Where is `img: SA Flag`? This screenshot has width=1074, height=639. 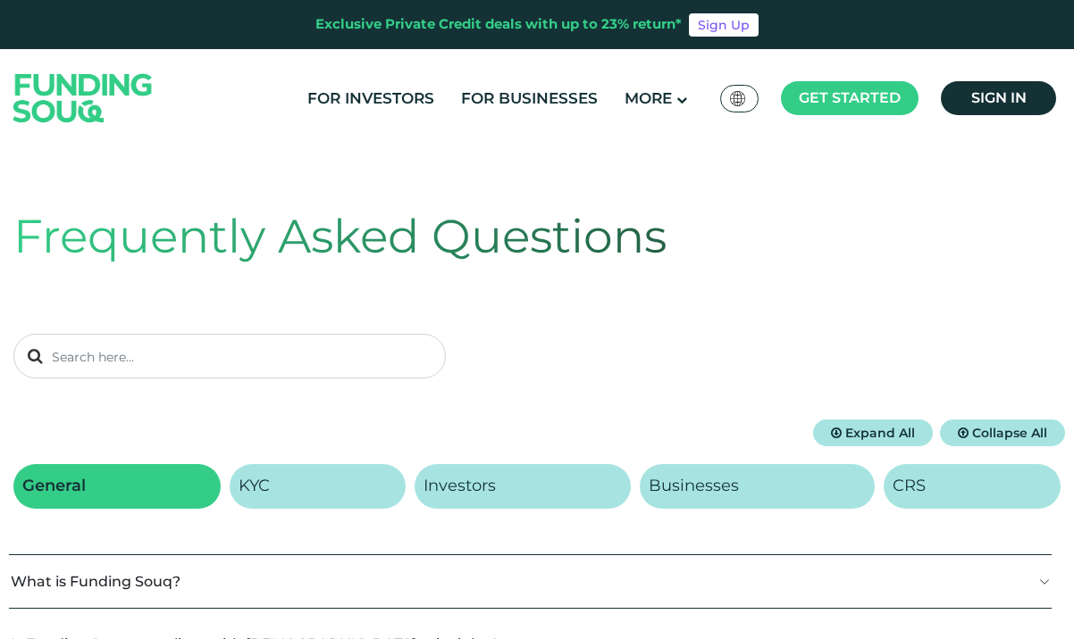 img: SA Flag is located at coordinates (738, 98).